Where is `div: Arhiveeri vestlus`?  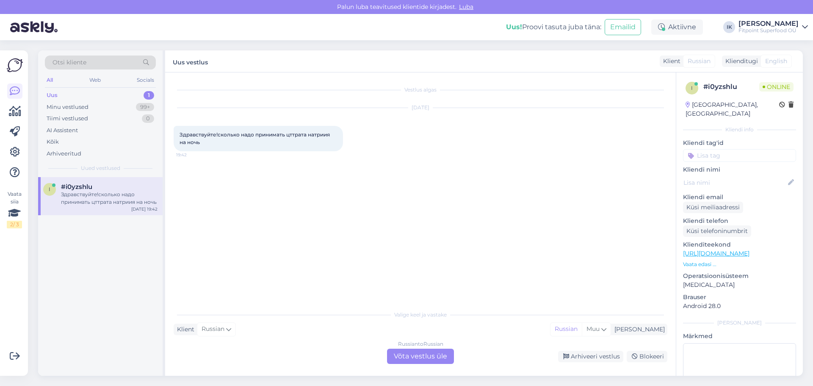 div: Arhiveeri vestlus is located at coordinates (591, 356).